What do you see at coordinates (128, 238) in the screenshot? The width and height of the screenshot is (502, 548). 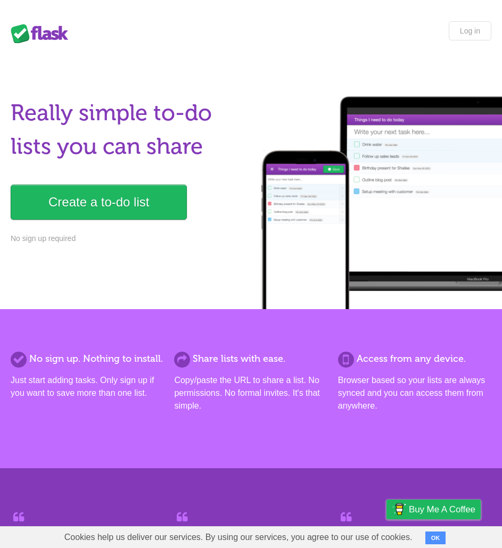 I see `p: No sign up required` at bounding box center [128, 238].